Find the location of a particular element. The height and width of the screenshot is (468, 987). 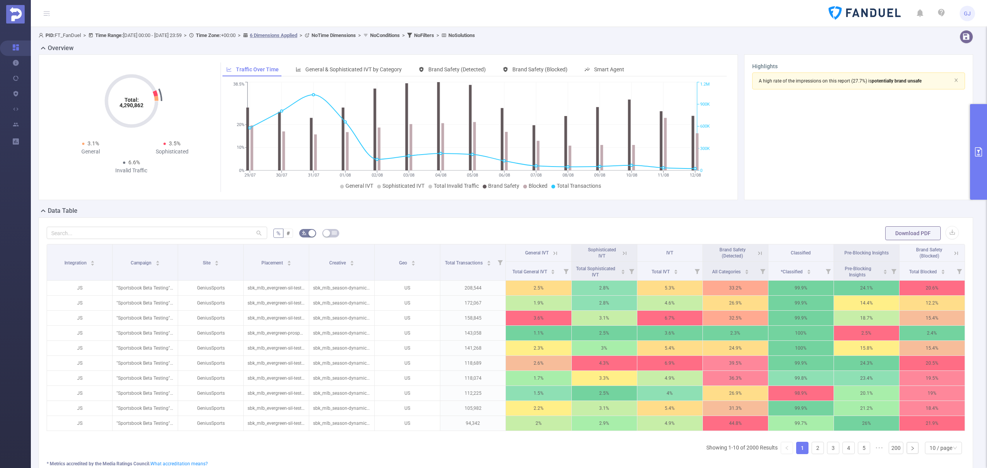

p: 33.2% is located at coordinates (735, 288).